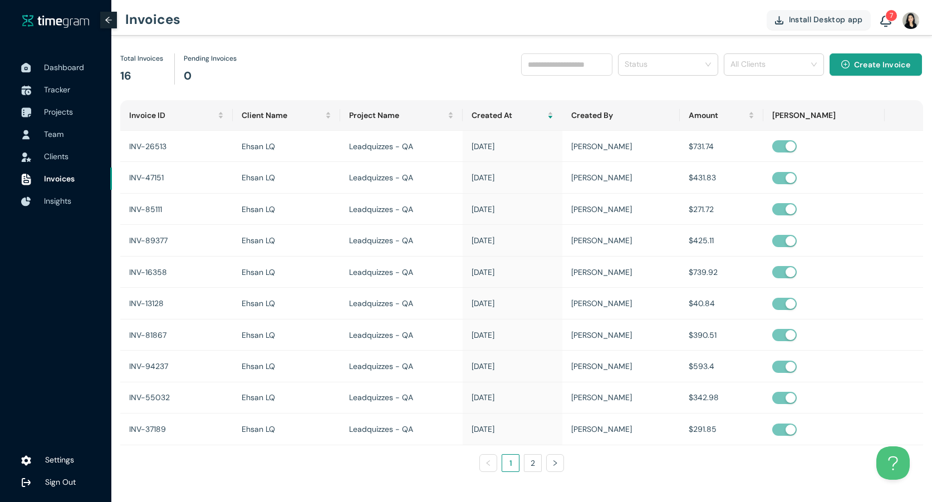 The height and width of the screenshot is (502, 932). I want to click on span: Amount, so click(717, 115).